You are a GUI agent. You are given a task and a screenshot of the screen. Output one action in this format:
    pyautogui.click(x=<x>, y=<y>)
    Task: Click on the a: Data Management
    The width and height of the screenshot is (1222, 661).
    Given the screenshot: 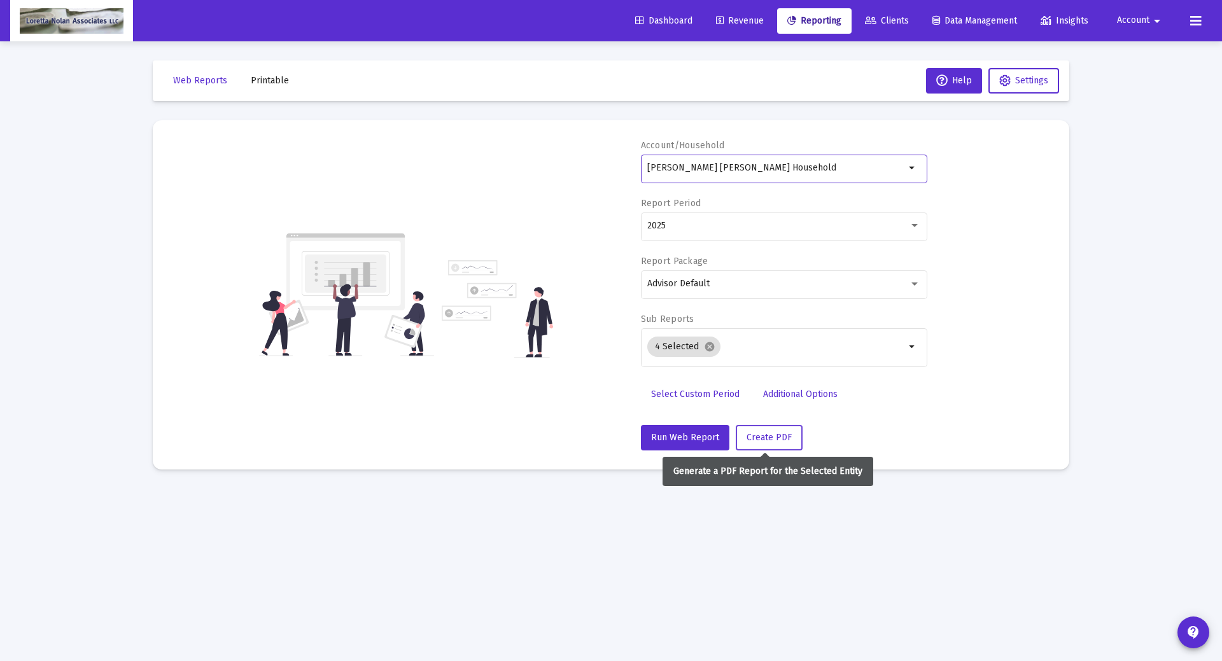 What is the action you would take?
    pyautogui.click(x=974, y=21)
    